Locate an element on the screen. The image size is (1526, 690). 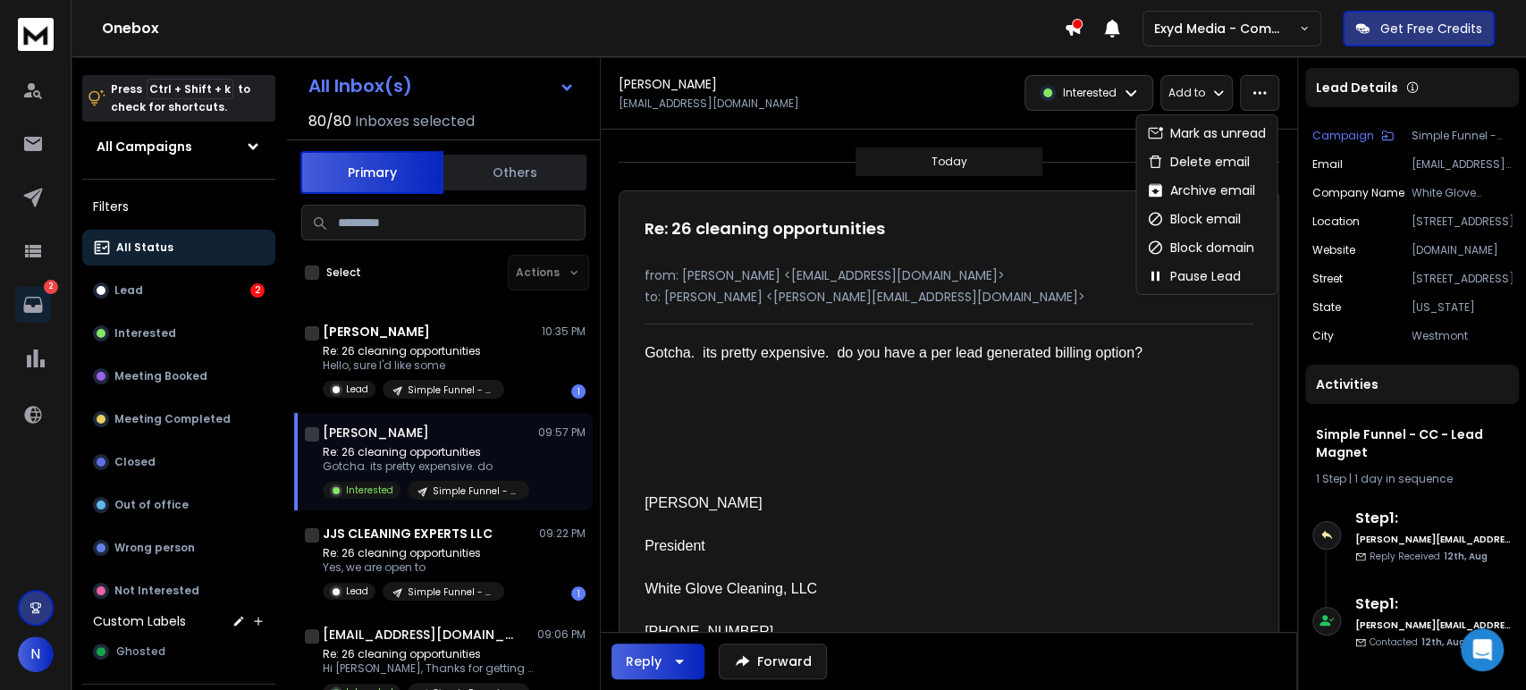
p: Get Free Credits is located at coordinates (1432, 29).